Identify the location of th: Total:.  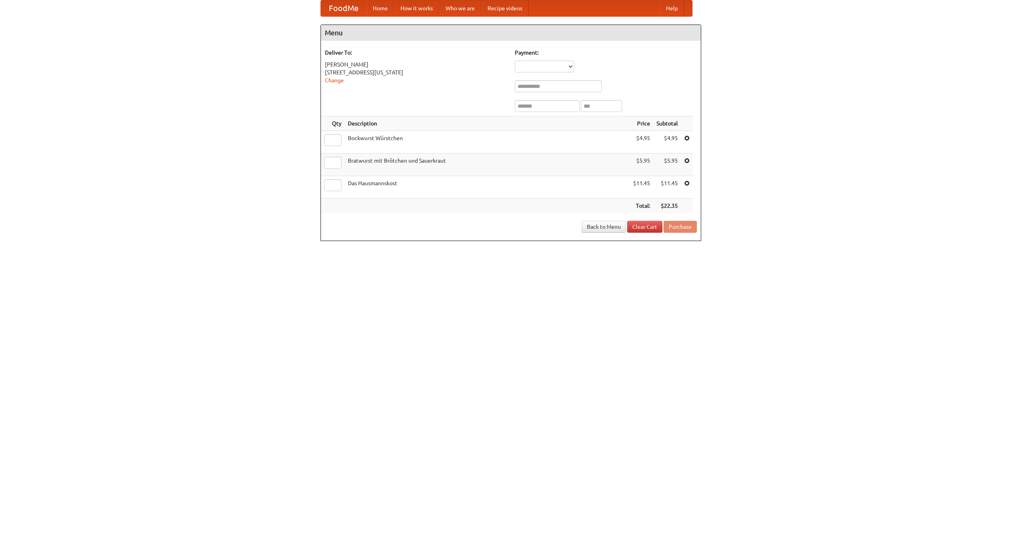
(641, 206).